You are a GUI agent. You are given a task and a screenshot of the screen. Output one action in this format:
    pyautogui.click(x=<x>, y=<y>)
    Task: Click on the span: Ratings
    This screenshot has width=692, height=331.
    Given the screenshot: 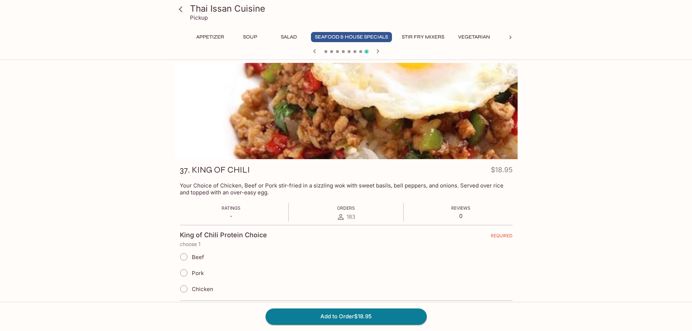 What is the action you would take?
    pyautogui.click(x=231, y=208)
    